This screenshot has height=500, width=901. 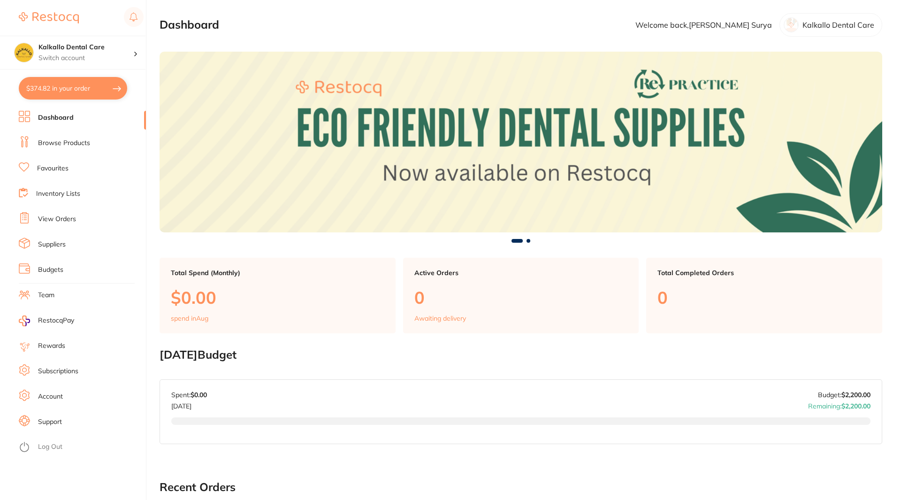 I want to click on a: Restocq Logo, so click(x=49, y=18).